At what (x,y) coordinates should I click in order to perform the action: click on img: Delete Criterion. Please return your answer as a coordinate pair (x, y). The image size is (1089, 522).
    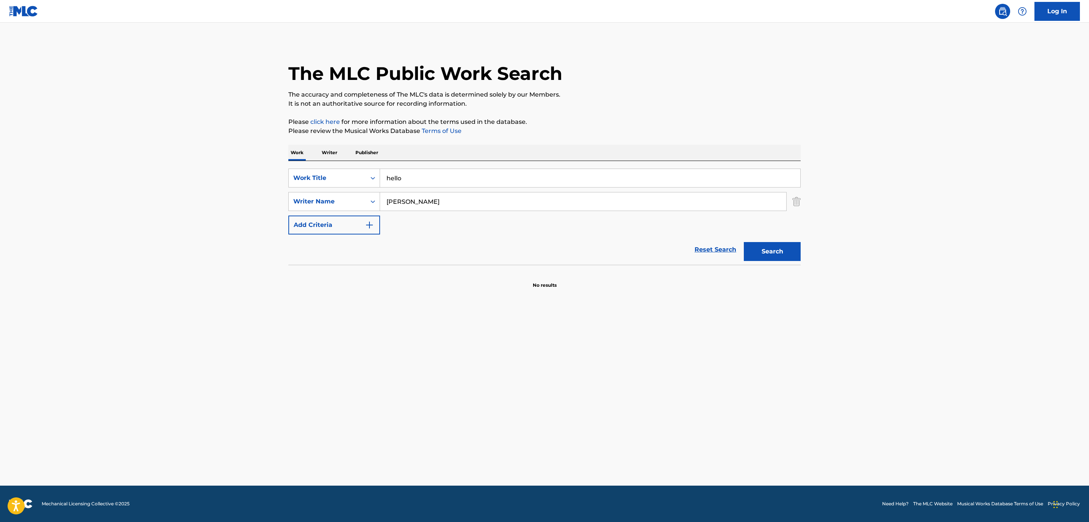
    Looking at the image, I should click on (797, 202).